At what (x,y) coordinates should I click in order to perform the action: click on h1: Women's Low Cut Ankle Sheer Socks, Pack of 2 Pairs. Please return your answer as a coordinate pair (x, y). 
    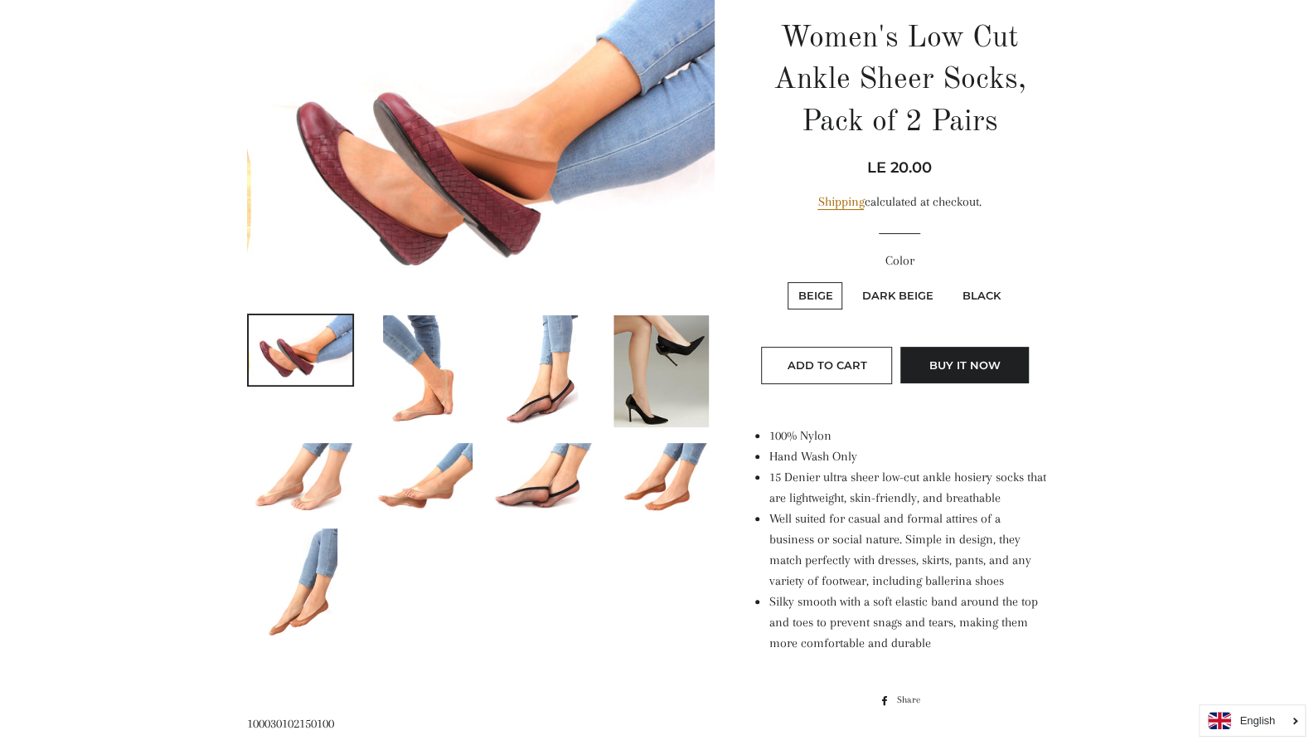
    Looking at the image, I should click on (899, 80).